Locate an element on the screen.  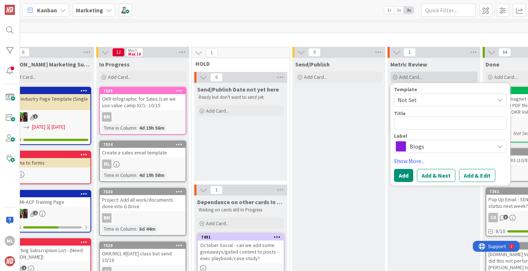
span: HOLD is located at coordinates (238, 64).